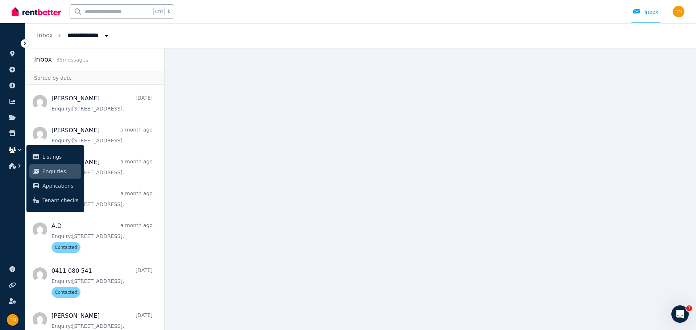 This screenshot has width=696, height=330. Describe the element at coordinates (60, 172) in the screenshot. I see `span: Enquiries` at that location.